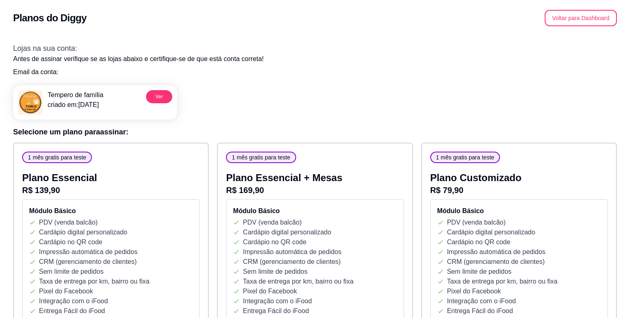  I want to click on p: Antes de assinar verifique se as lojas abaixo e certifique-se de que está conta correta!, so click(315, 59).